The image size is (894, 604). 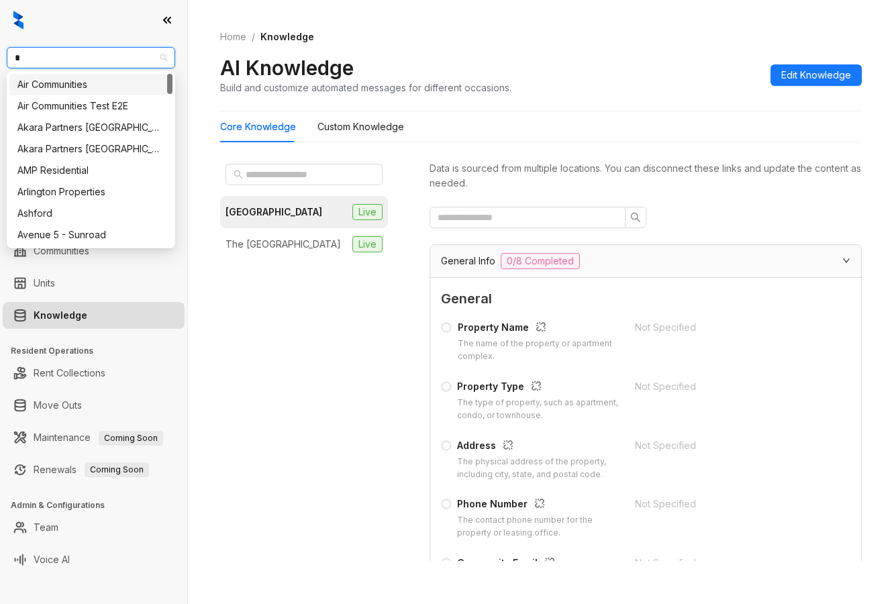 I want to click on div: The physical address of the property, including city, state, and postal code., so click(x=537, y=468).